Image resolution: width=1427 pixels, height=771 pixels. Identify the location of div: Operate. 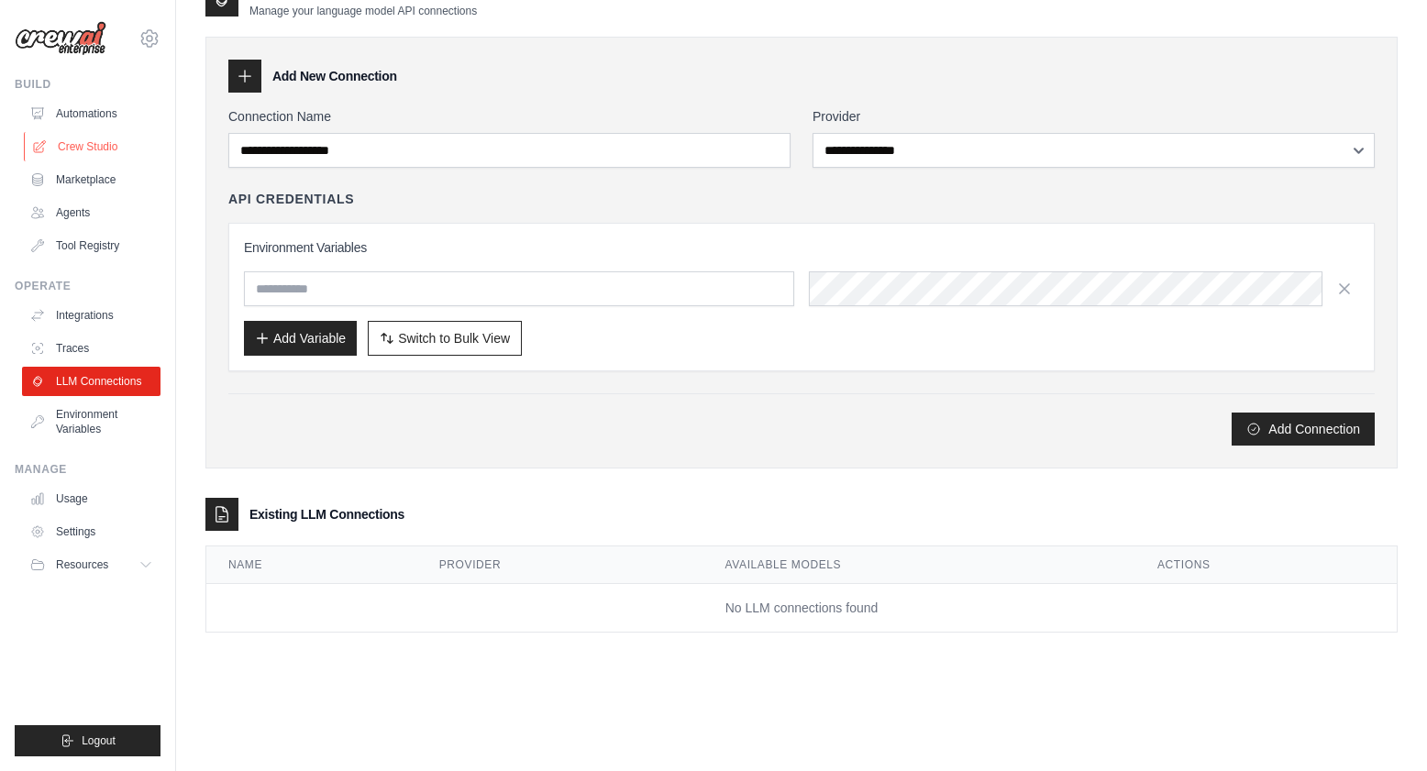
(87, 286).